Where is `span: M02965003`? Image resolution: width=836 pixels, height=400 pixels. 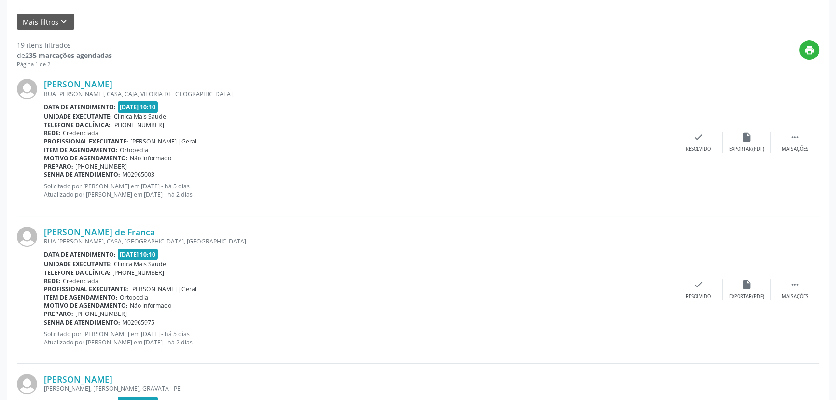
span: M02965003 is located at coordinates (138, 174).